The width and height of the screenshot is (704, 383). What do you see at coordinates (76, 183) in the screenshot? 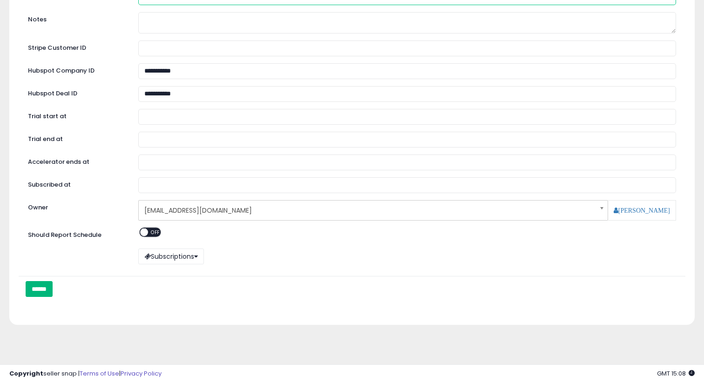
I see `label: Subscribed at` at bounding box center [76, 183].